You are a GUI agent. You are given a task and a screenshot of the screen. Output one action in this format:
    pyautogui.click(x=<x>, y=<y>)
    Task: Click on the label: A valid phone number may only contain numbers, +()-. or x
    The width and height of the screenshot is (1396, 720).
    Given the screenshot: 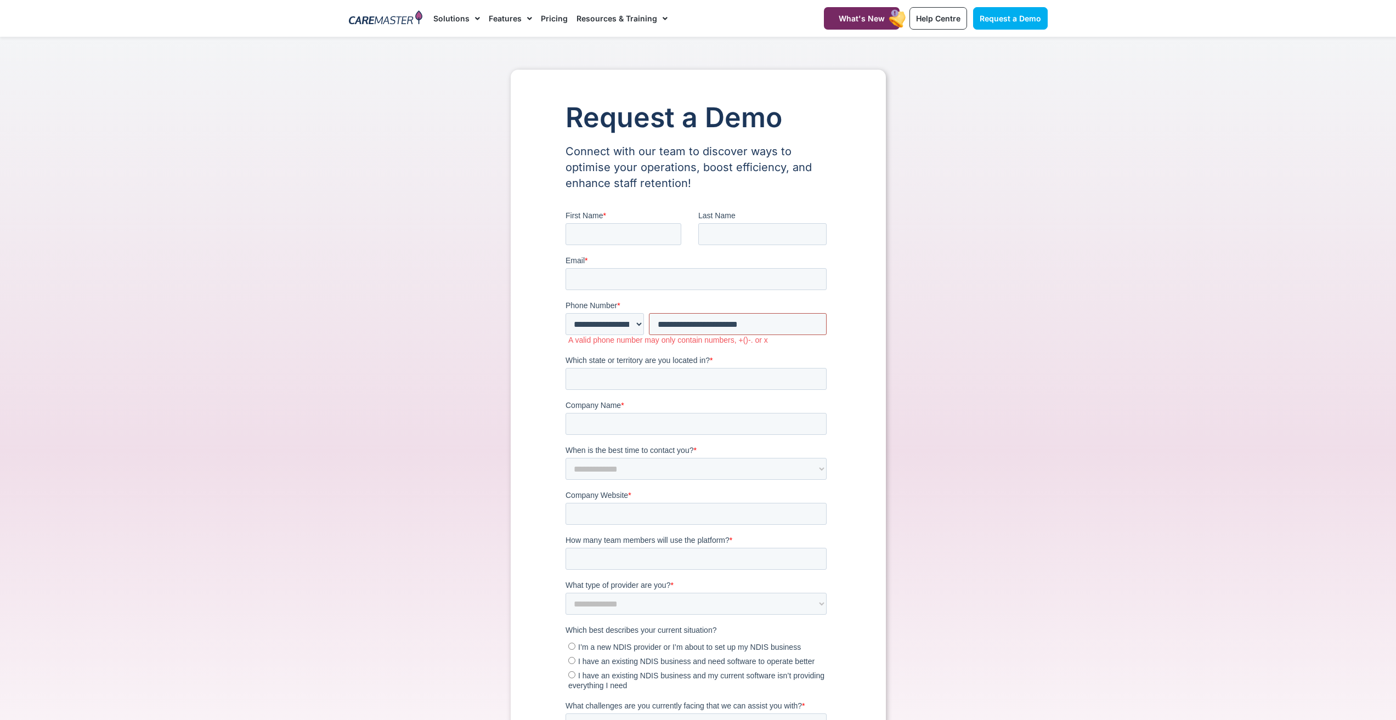 What is the action you would take?
    pyautogui.click(x=134, y=130)
    